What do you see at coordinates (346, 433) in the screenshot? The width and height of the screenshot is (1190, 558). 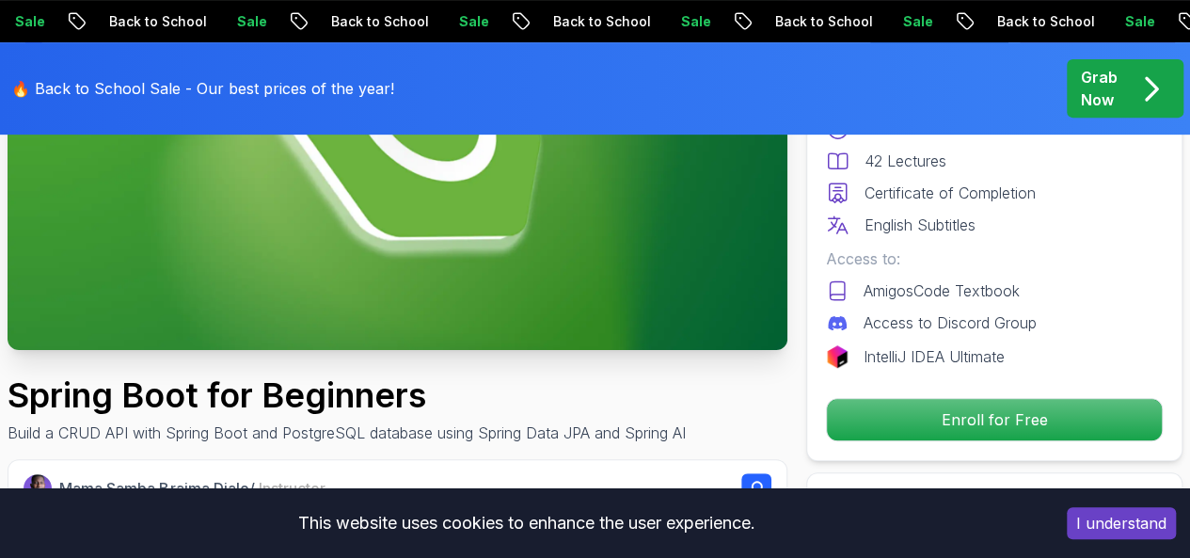 I see `p: Build a CRUD API with Spring Boot and PostgreSQL database using Spring Data JPA and Spring AI` at bounding box center [346, 433].